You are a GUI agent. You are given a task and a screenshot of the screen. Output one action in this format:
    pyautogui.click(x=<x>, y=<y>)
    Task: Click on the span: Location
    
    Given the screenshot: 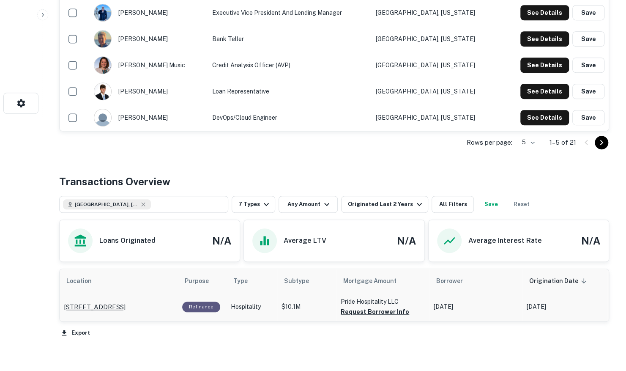 What is the action you would take?
    pyautogui.click(x=85, y=281)
    